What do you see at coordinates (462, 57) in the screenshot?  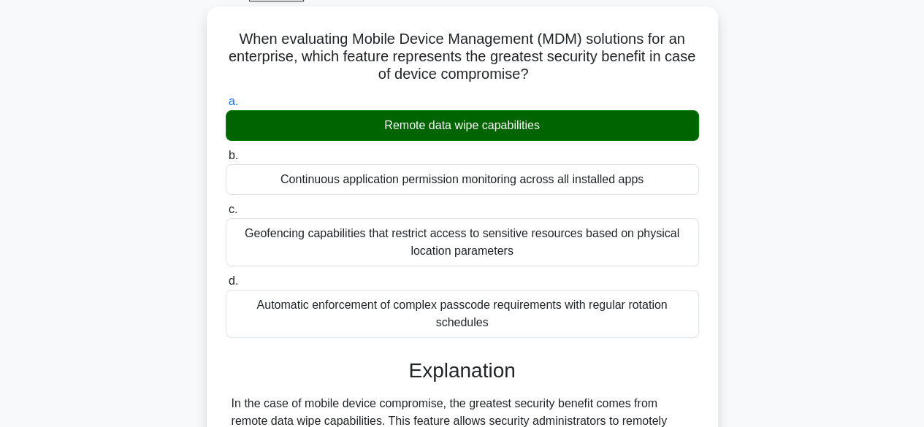 I see `h5: When evaluating Mobile Device Management (MDM) solutions for an enterprise, which feature represe...` at bounding box center [462, 57].